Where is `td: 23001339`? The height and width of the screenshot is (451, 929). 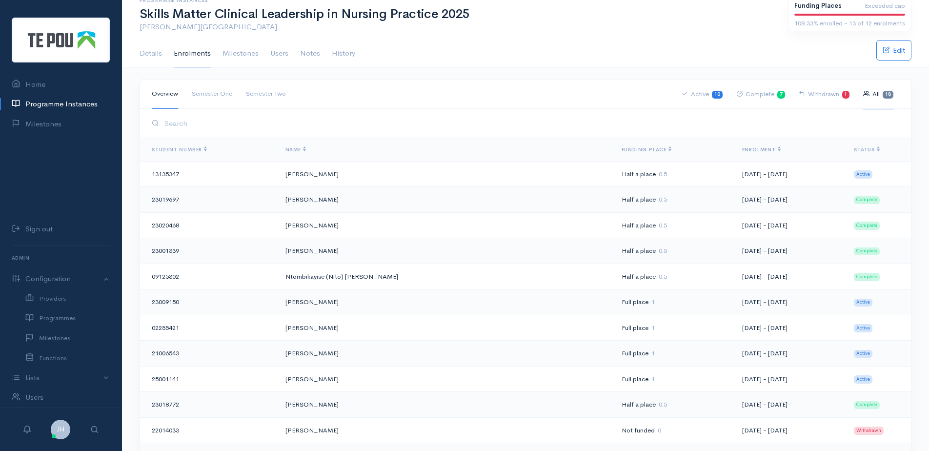 td: 23001339 is located at coordinates (209, 251).